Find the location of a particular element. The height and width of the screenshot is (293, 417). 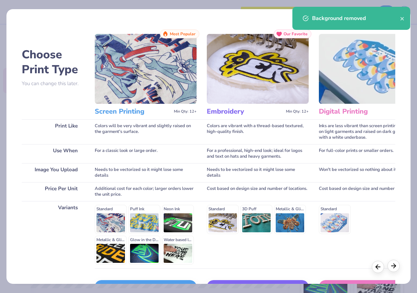

div: For a professional, high-end look; ideal for logos and text on hats and heavy garments. is located at coordinates (258, 154).